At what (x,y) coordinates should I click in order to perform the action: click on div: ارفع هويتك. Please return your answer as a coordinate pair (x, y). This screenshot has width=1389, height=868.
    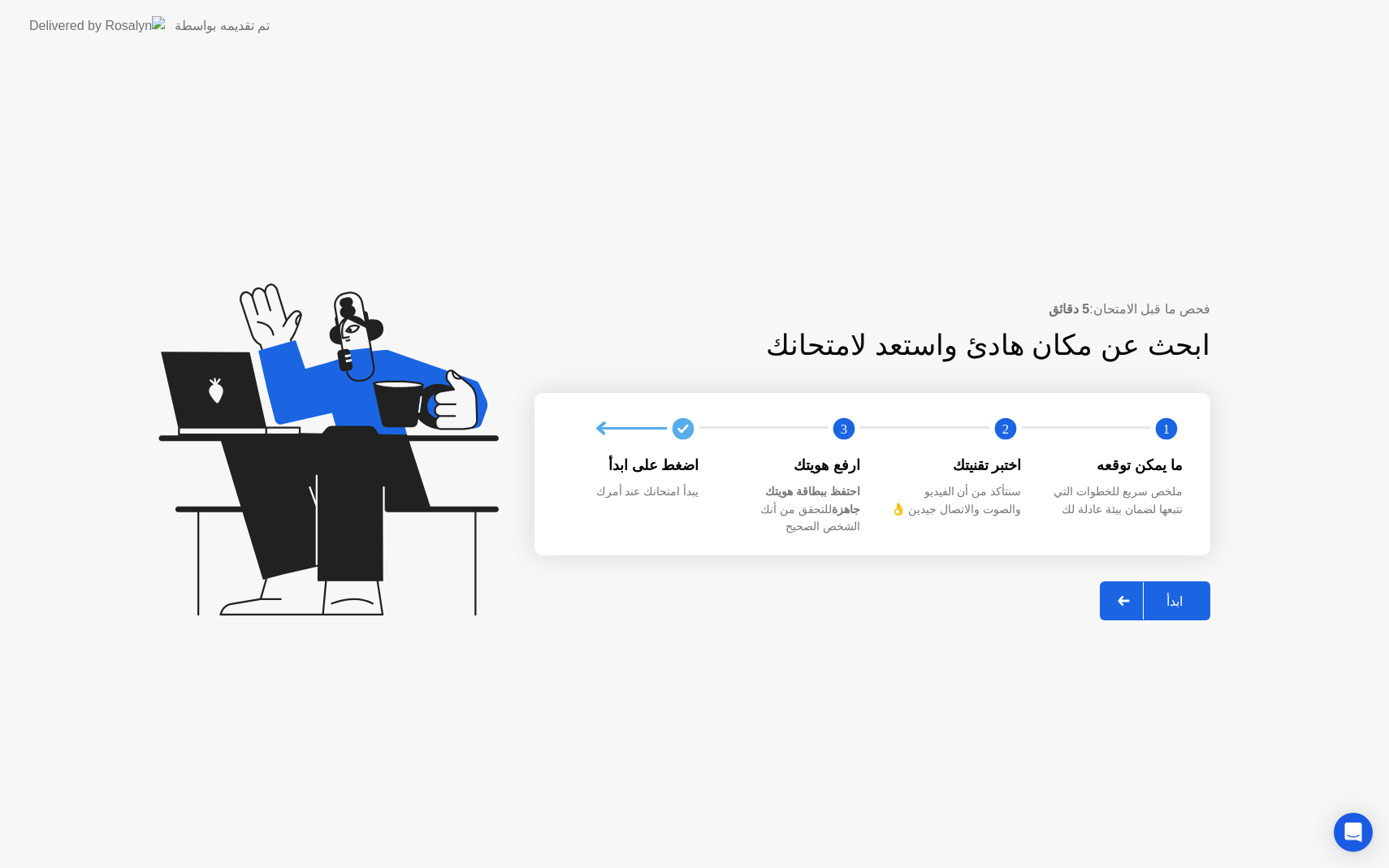
    Looking at the image, I should click on (793, 466).